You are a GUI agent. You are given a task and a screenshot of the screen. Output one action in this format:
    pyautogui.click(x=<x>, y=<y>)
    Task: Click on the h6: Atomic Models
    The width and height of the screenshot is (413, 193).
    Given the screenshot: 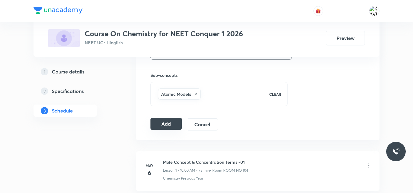 What is the action you would take?
    pyautogui.click(x=176, y=94)
    